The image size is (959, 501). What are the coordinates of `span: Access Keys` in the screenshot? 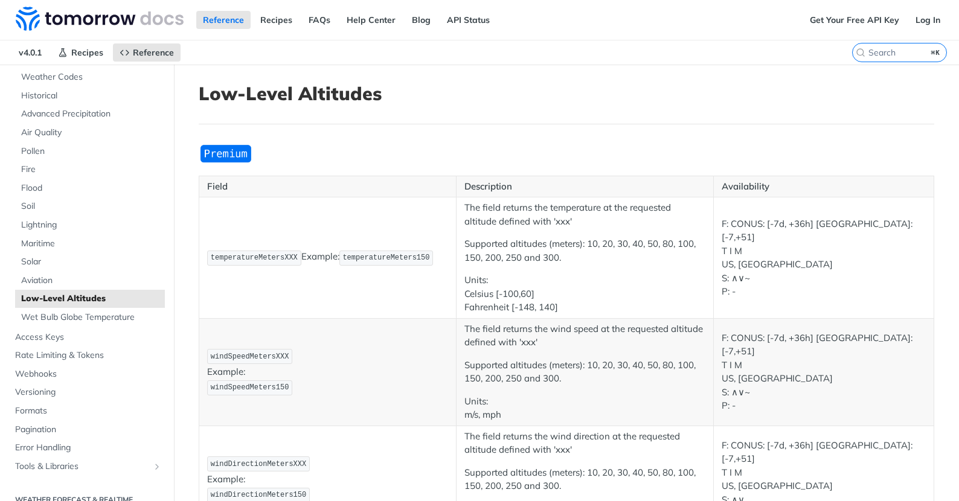 It's located at (88, 338).